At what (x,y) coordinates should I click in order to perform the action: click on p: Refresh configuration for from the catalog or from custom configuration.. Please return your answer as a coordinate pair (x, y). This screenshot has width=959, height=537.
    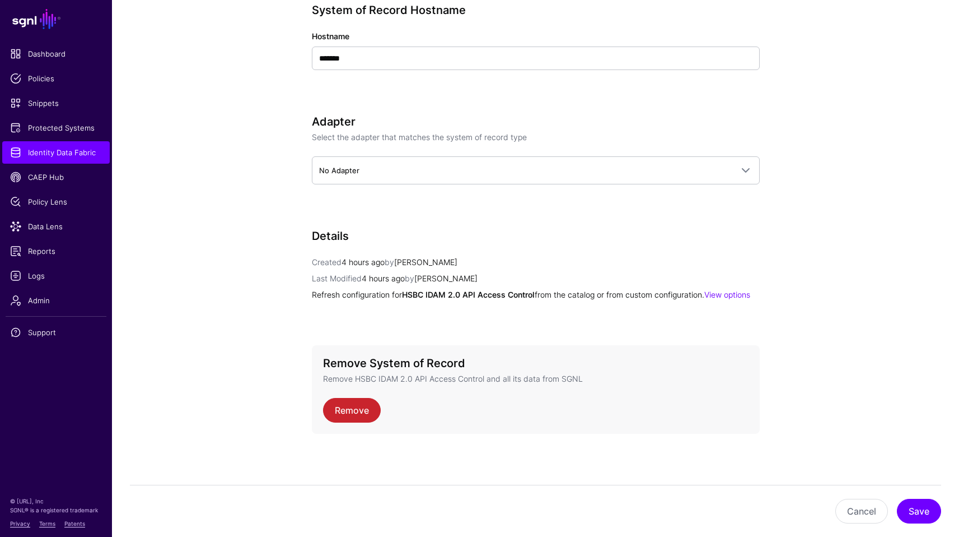
    Looking at the image, I should click on (536, 294).